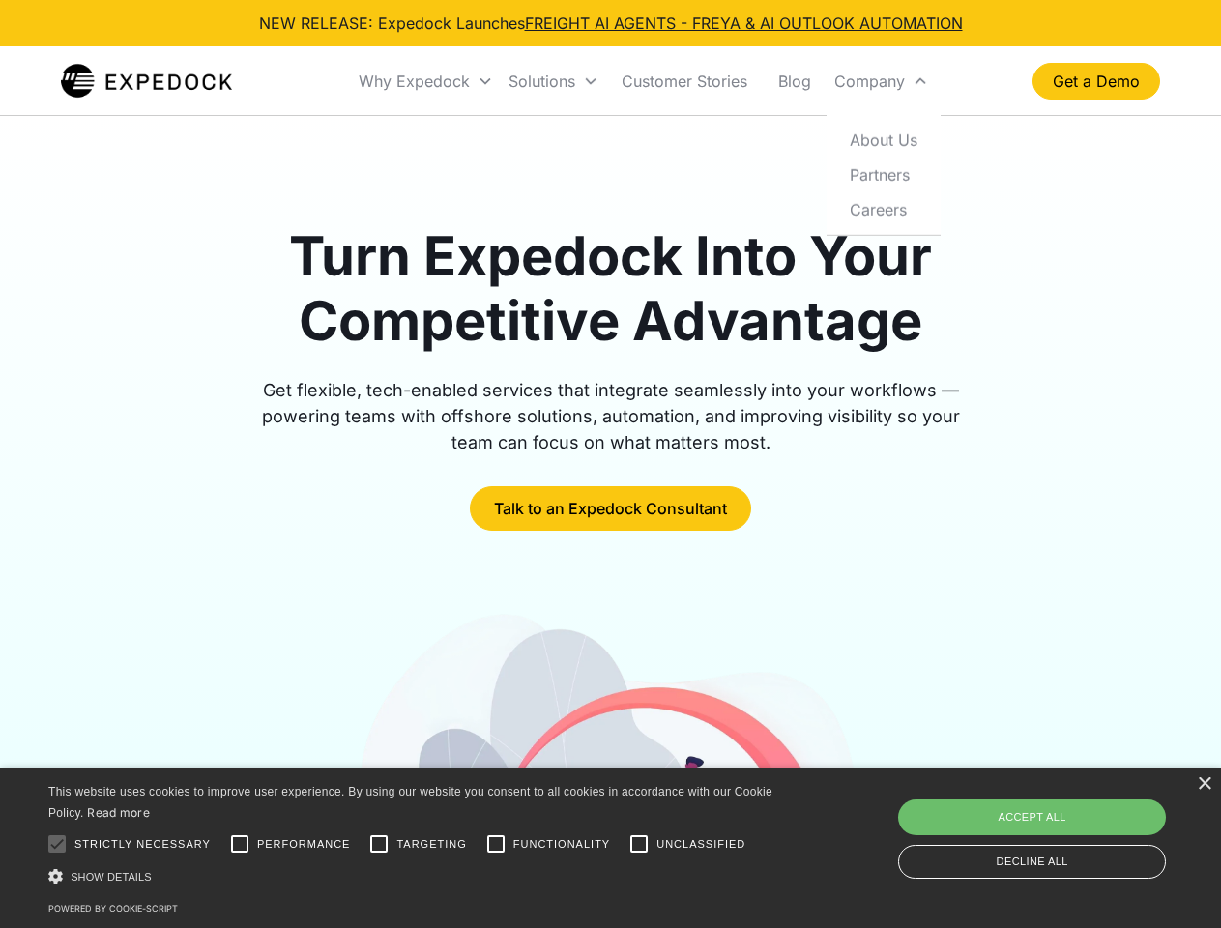 This screenshot has width=1221, height=928. Describe the element at coordinates (113, 908) in the screenshot. I see `a: Powered by cookie-script` at that location.